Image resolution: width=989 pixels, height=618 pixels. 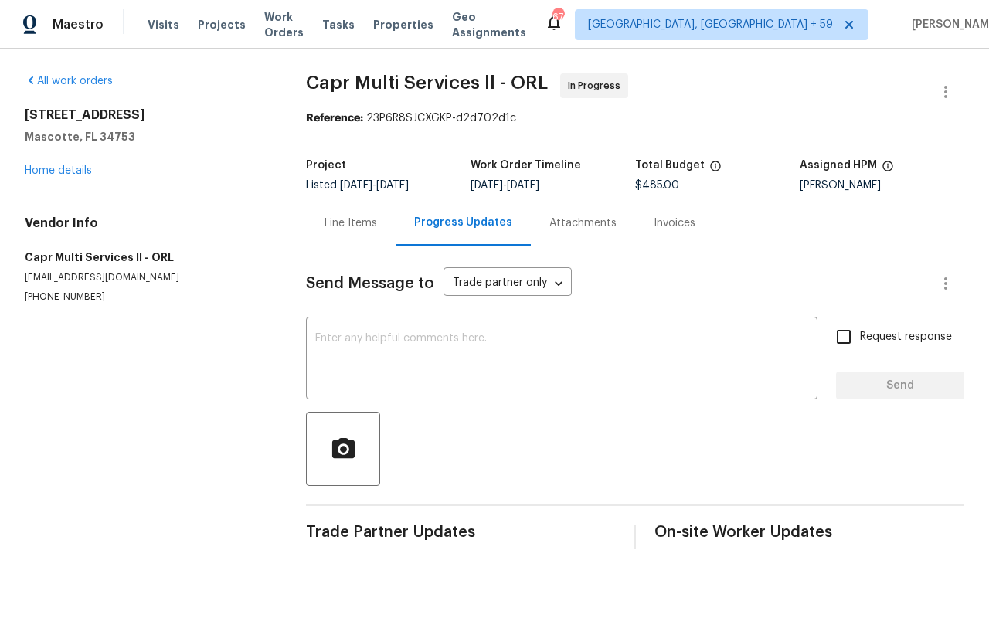 What do you see at coordinates (597, 86) in the screenshot?
I see `span: In Progress` at bounding box center [597, 86].